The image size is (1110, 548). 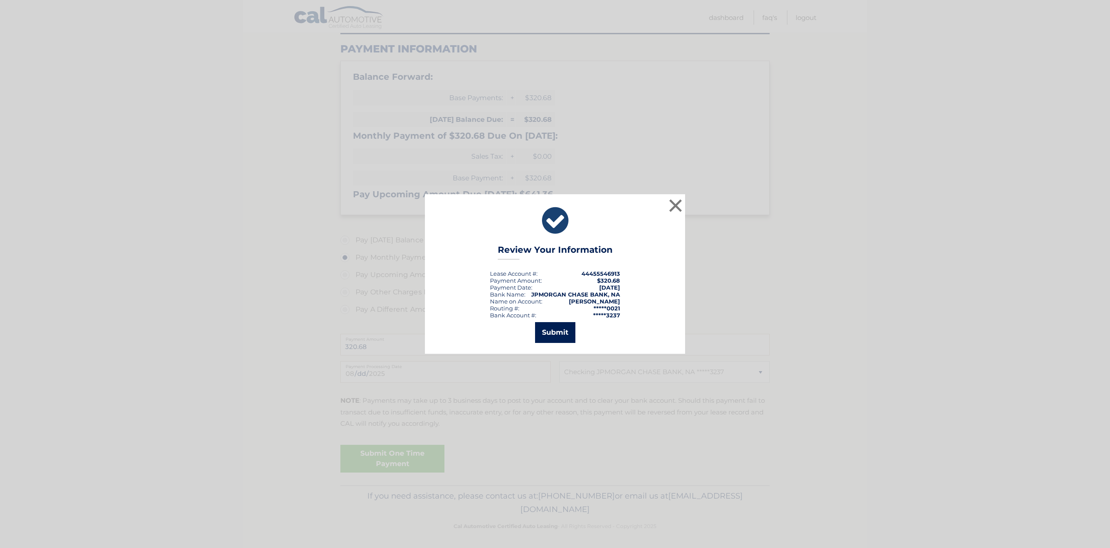 What do you see at coordinates (600, 274) in the screenshot?
I see `strong: 44455546913` at bounding box center [600, 274].